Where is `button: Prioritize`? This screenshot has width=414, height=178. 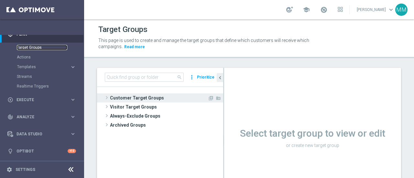
button: Prioritize is located at coordinates (206, 77).